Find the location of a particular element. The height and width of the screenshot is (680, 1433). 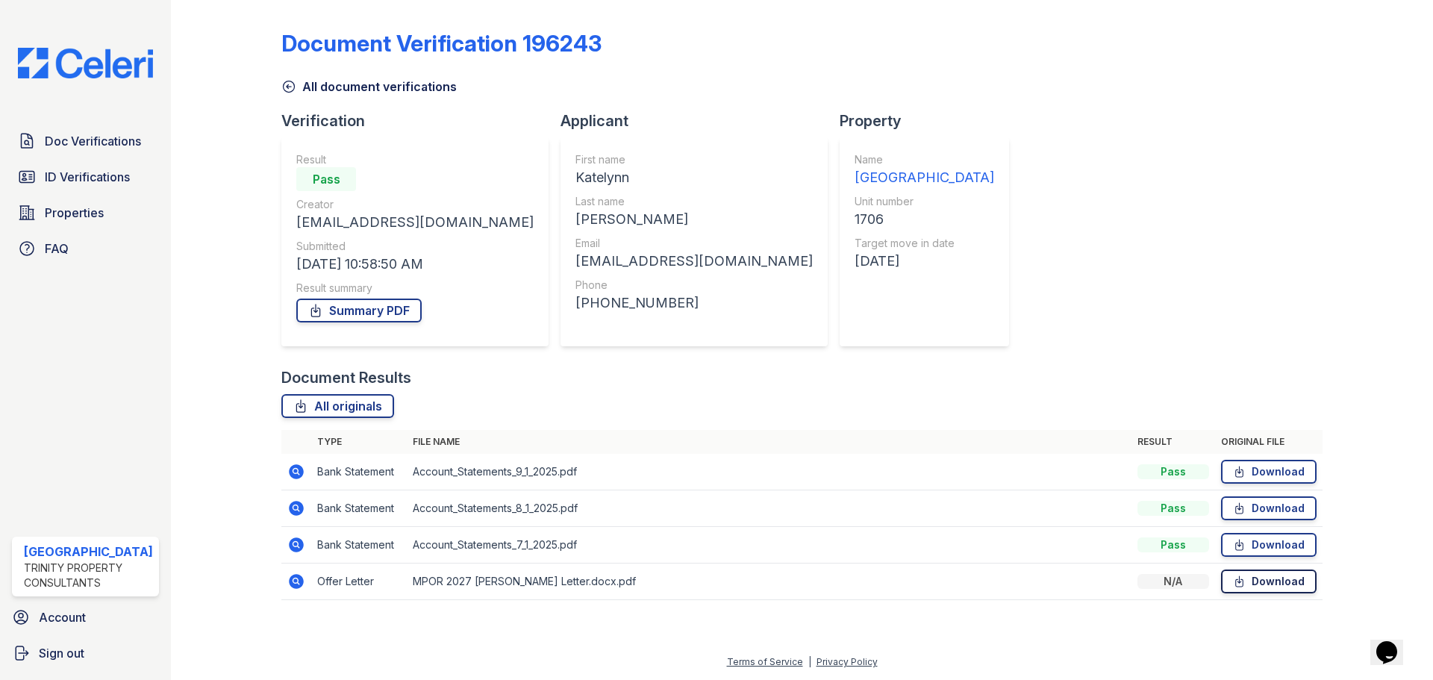

div: Email is located at coordinates (694, 243).